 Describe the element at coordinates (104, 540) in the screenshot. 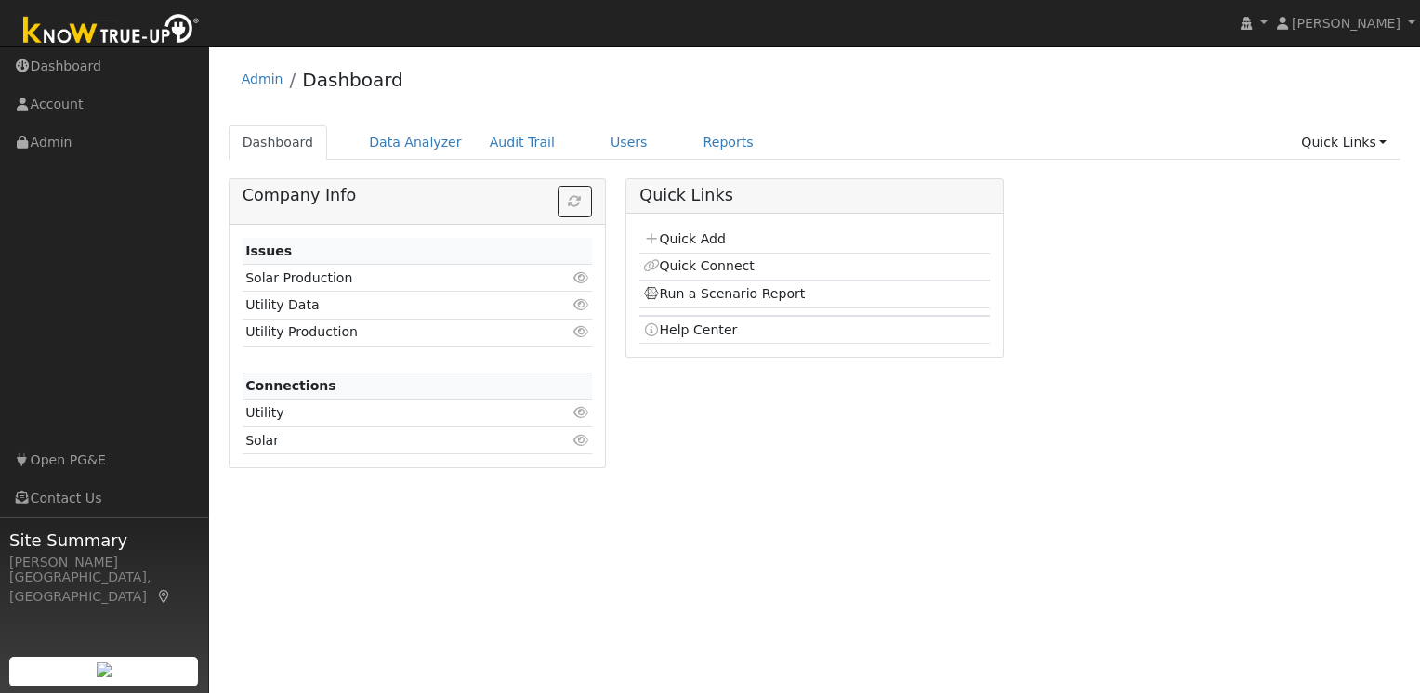

I see `span: Site Summary` at that location.